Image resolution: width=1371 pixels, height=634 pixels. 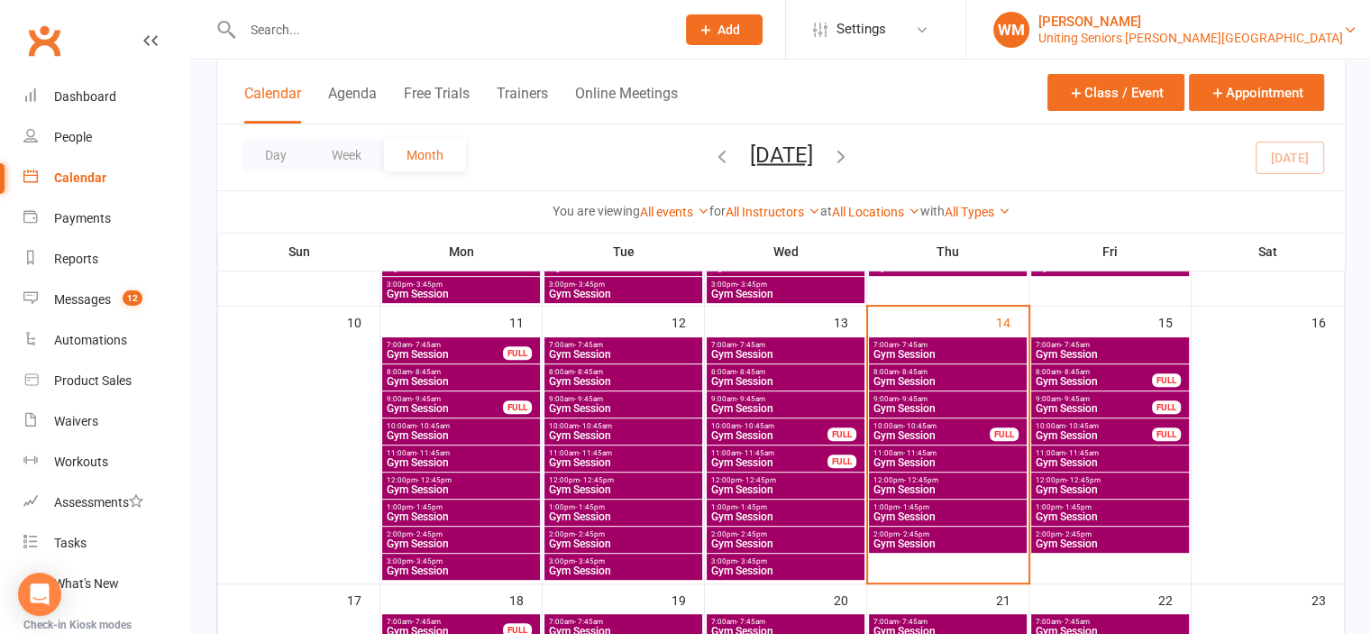 What do you see at coordinates (106, 583) in the screenshot?
I see `a: What's New` at bounding box center [106, 583].